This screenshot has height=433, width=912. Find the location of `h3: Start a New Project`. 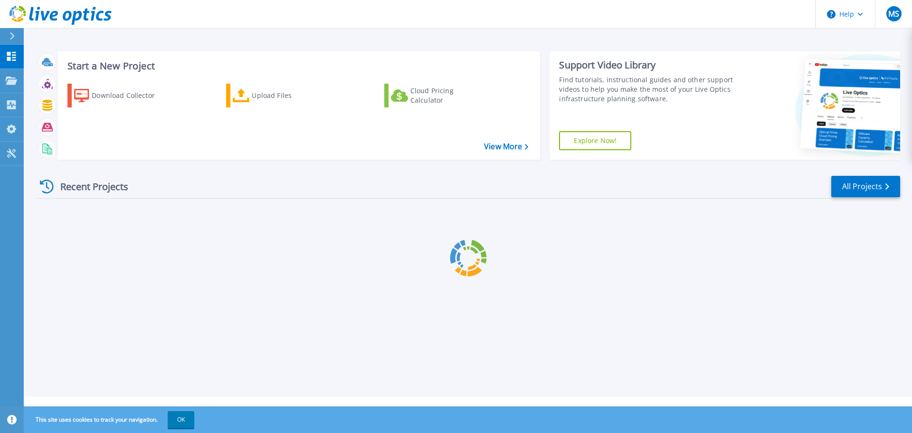

h3: Start a New Project is located at coordinates (298, 66).